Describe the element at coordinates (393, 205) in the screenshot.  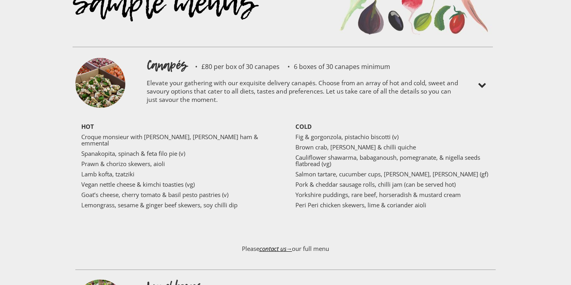
I see `p: Peri Peri chicken skewers, lime & coriander aioli` at that location.